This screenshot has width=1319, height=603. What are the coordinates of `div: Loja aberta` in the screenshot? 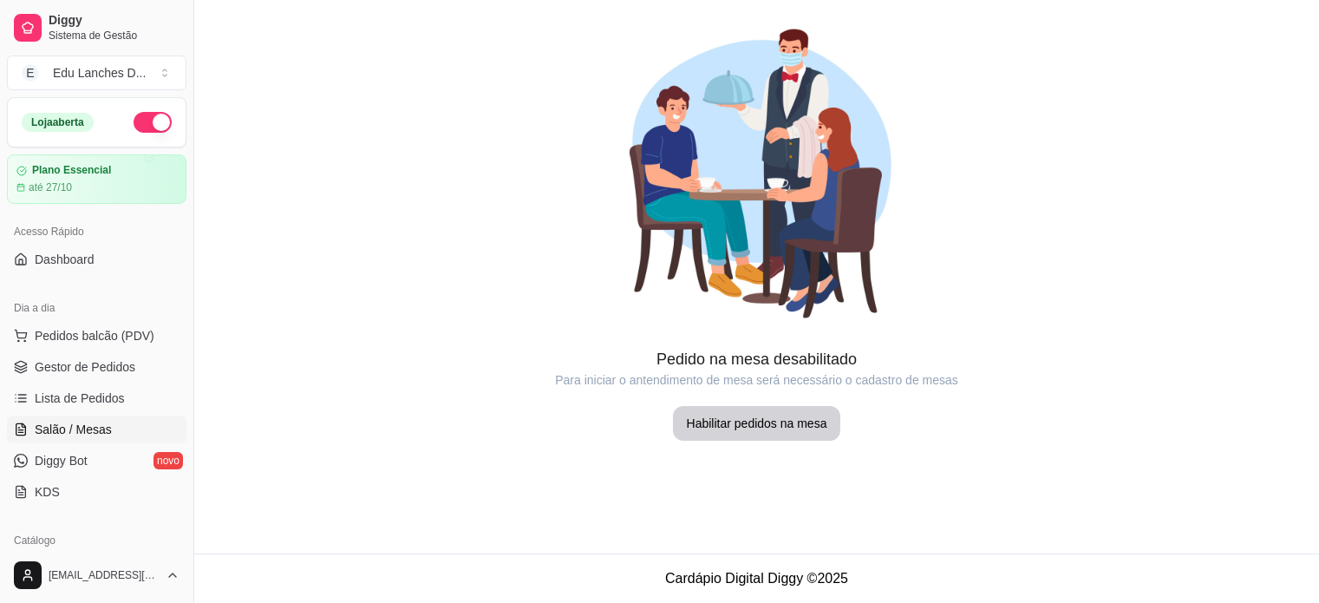 It's located at (57, 122).